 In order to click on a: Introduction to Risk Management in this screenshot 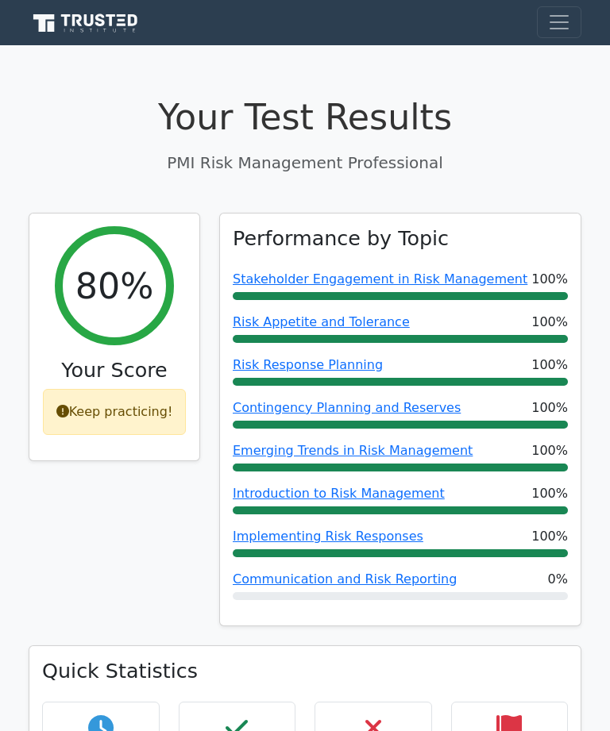, I will do `click(338, 493)`.